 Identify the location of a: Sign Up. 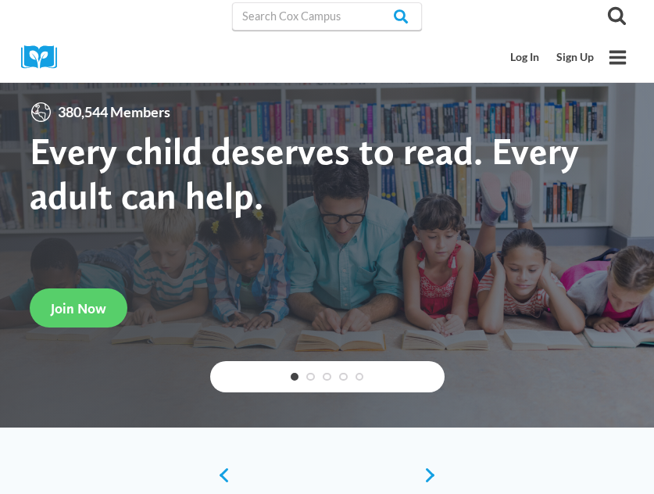
(575, 57).